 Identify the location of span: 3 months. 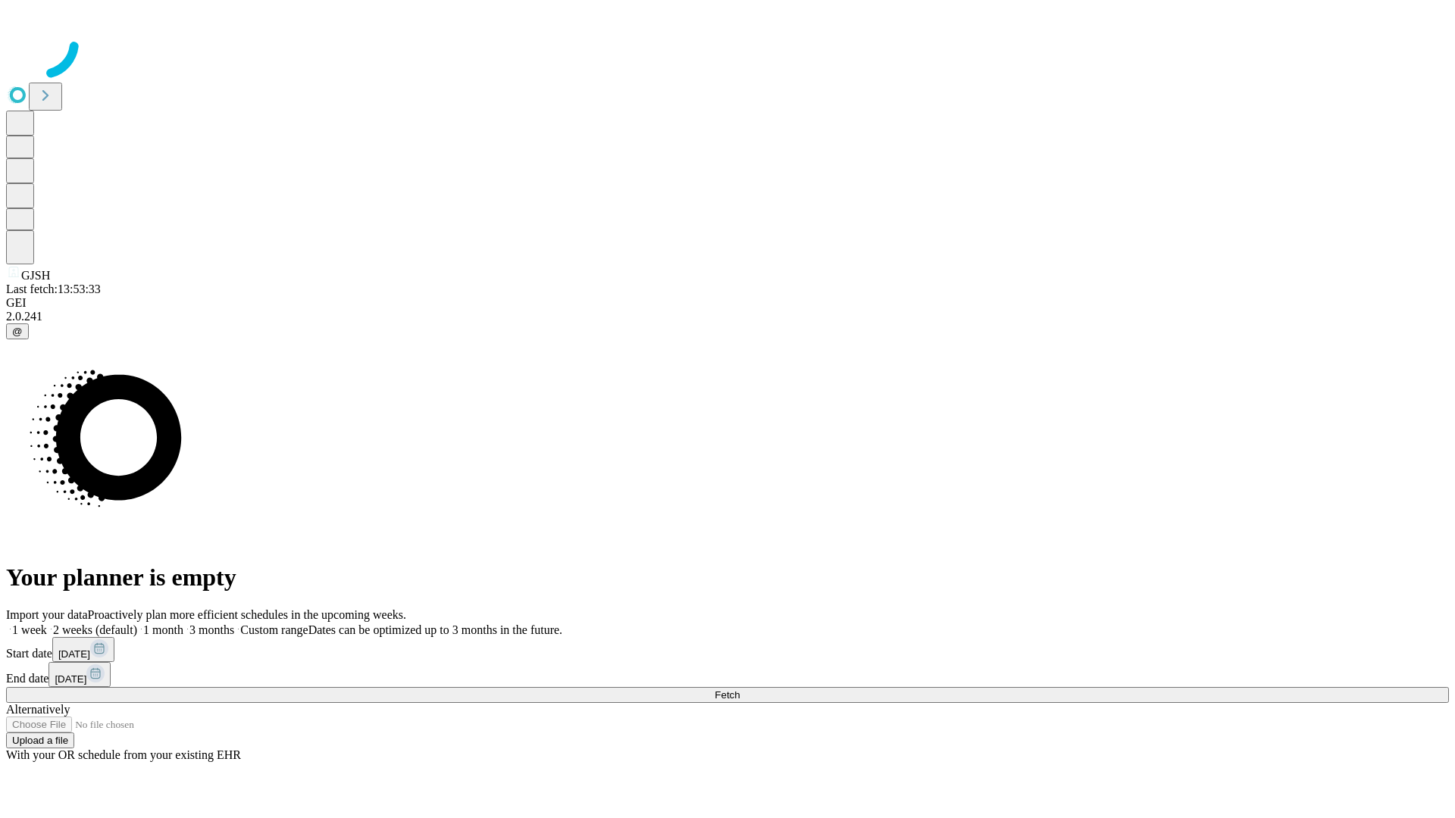
(211, 630).